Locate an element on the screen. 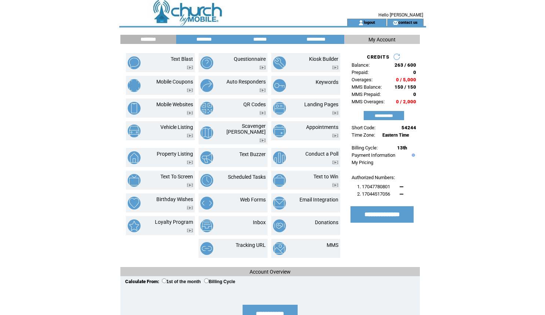  span: 150 / 150 is located at coordinates (405, 87).